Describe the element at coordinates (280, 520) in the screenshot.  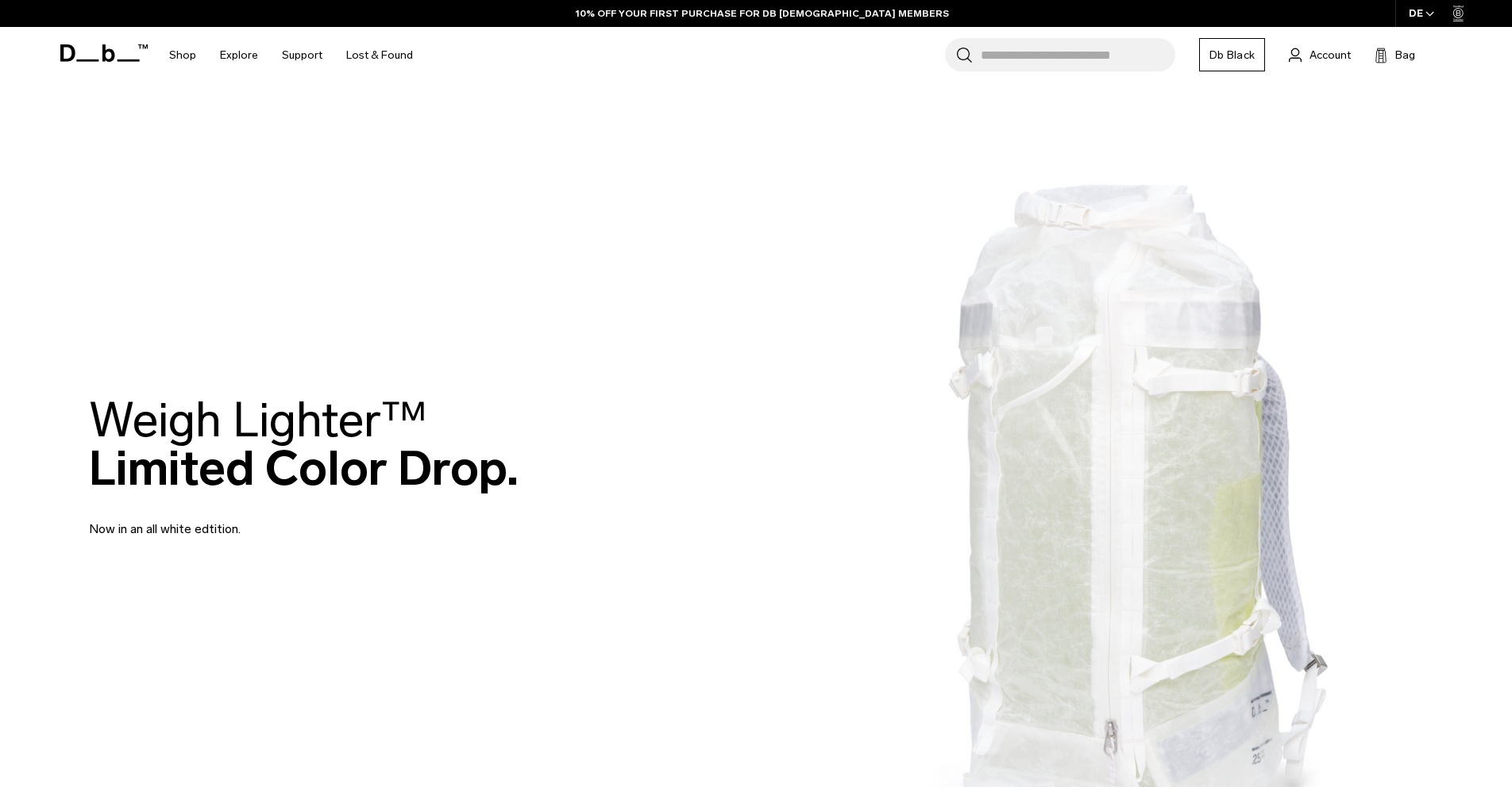
I see `p: Now in an all white edtition.` at that location.